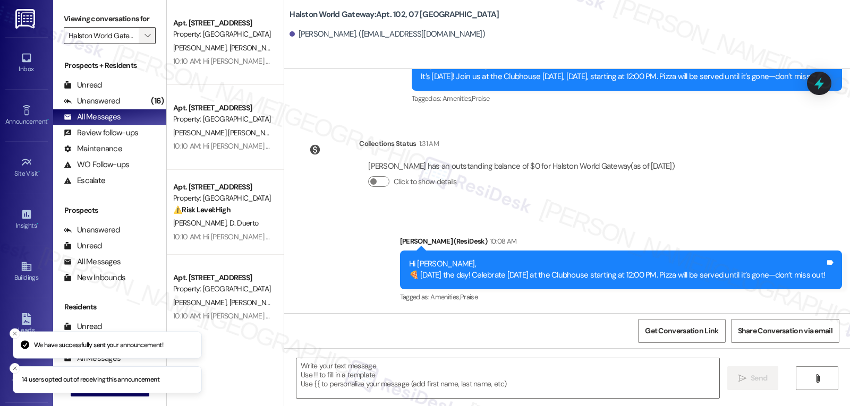 The width and height of the screenshot is (850, 406). Describe the element at coordinates (425, 182) in the screenshot. I see `label: Click to show details` at that location.